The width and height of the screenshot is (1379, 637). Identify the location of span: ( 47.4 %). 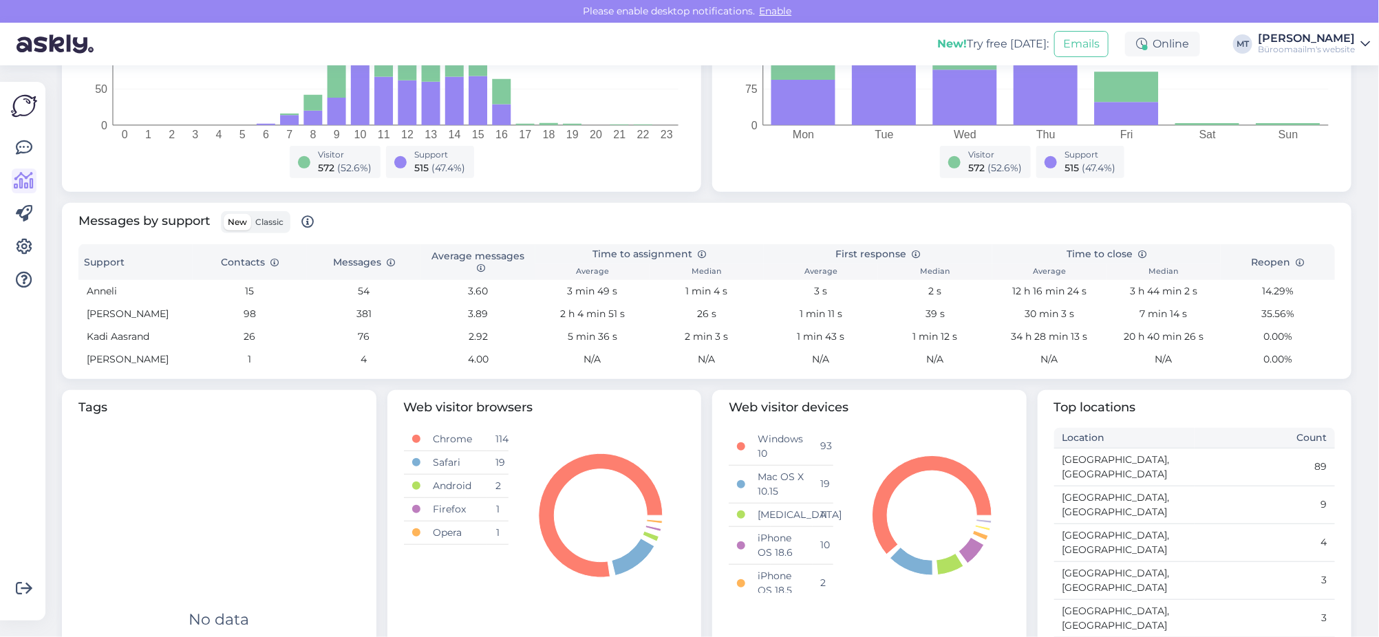
(1099, 168).